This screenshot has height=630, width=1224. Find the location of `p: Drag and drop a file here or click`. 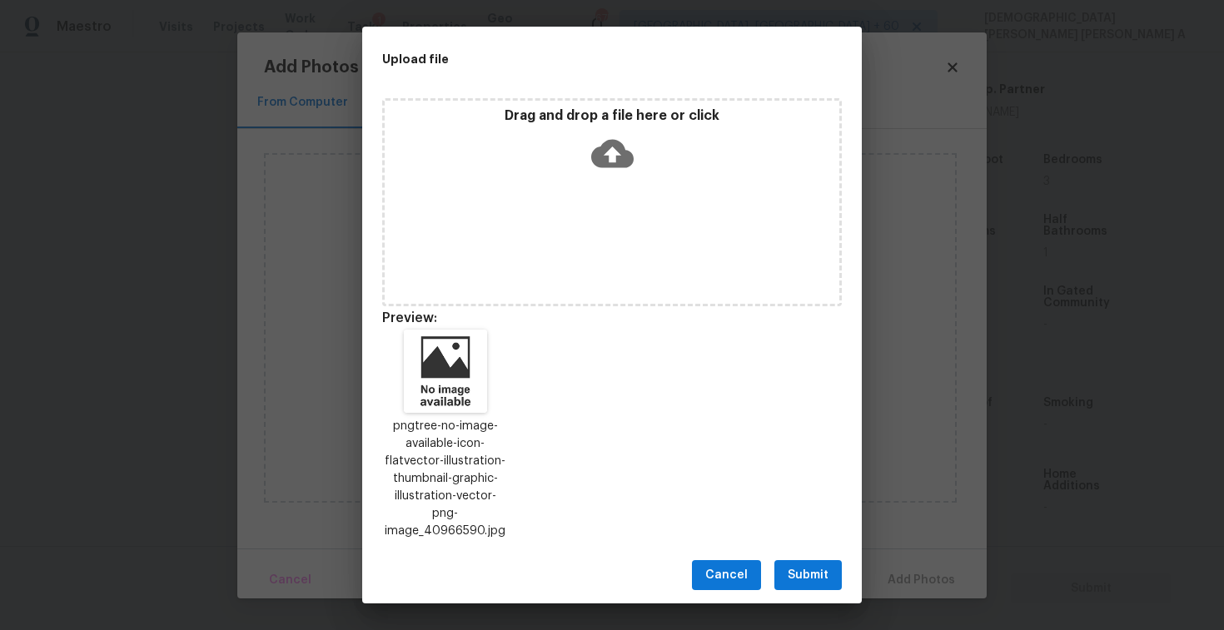

p: Drag and drop a file here or click is located at coordinates (612, 116).